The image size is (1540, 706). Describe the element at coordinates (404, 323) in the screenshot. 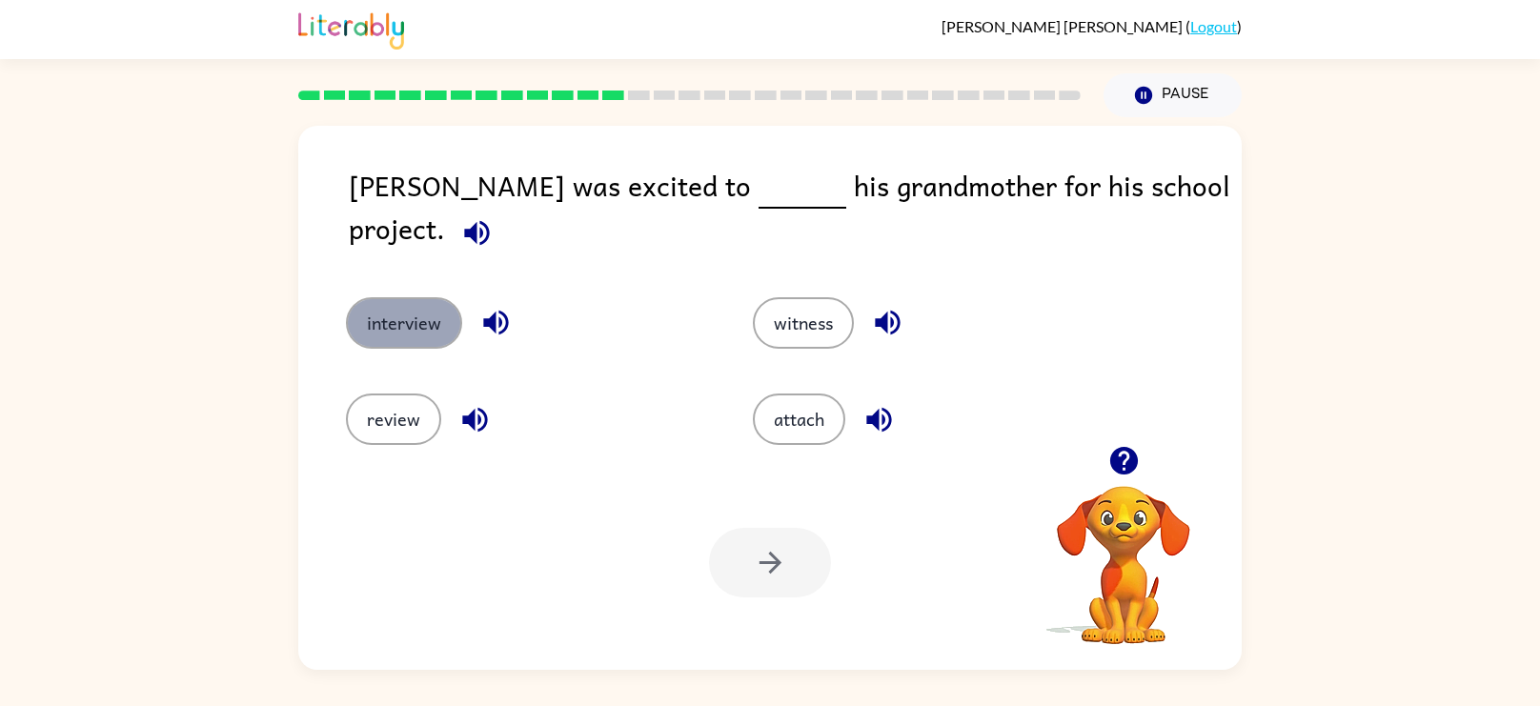

I see `button: interview` at that location.